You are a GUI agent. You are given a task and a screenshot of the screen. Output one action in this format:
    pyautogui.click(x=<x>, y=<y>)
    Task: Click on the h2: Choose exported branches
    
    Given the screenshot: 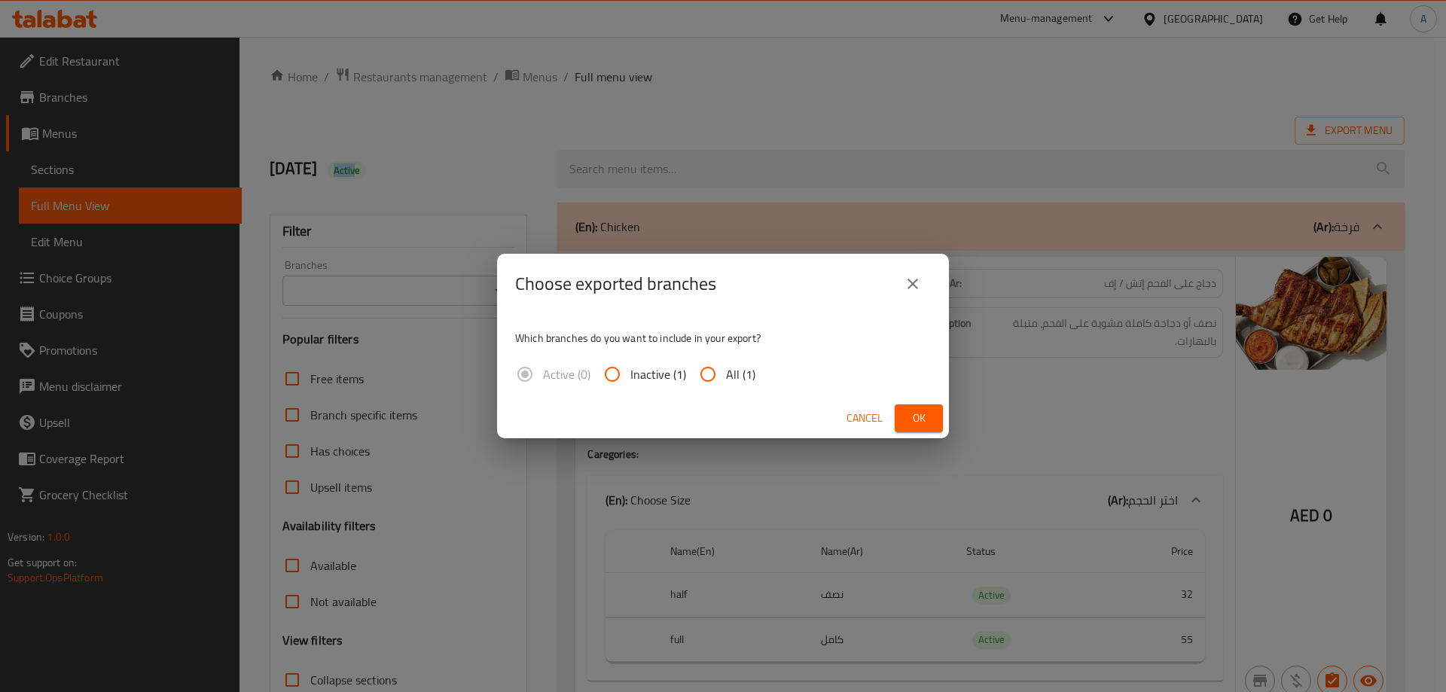 What is the action you would take?
    pyautogui.click(x=615, y=284)
    